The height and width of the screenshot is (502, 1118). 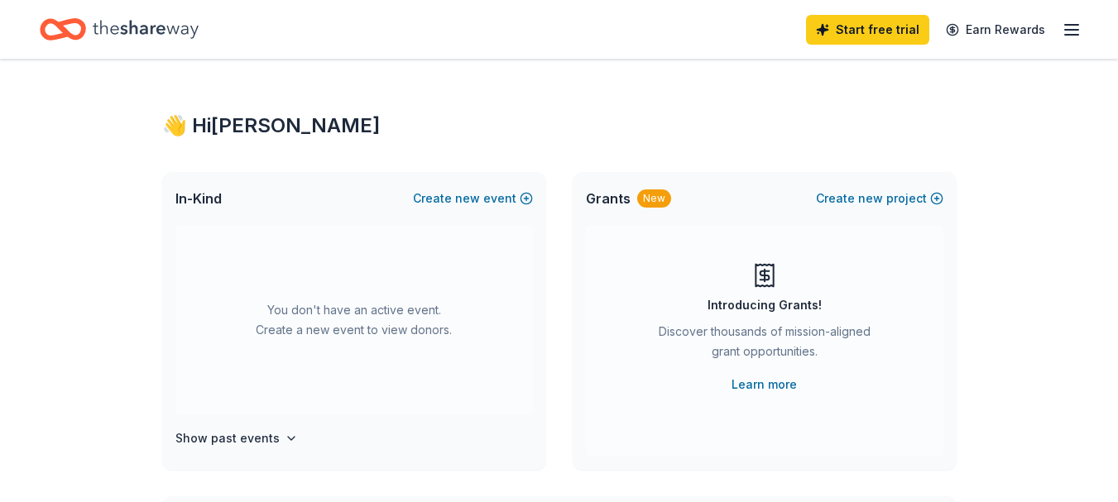 What do you see at coordinates (996, 30) in the screenshot?
I see `a: Earn Rewards` at bounding box center [996, 30].